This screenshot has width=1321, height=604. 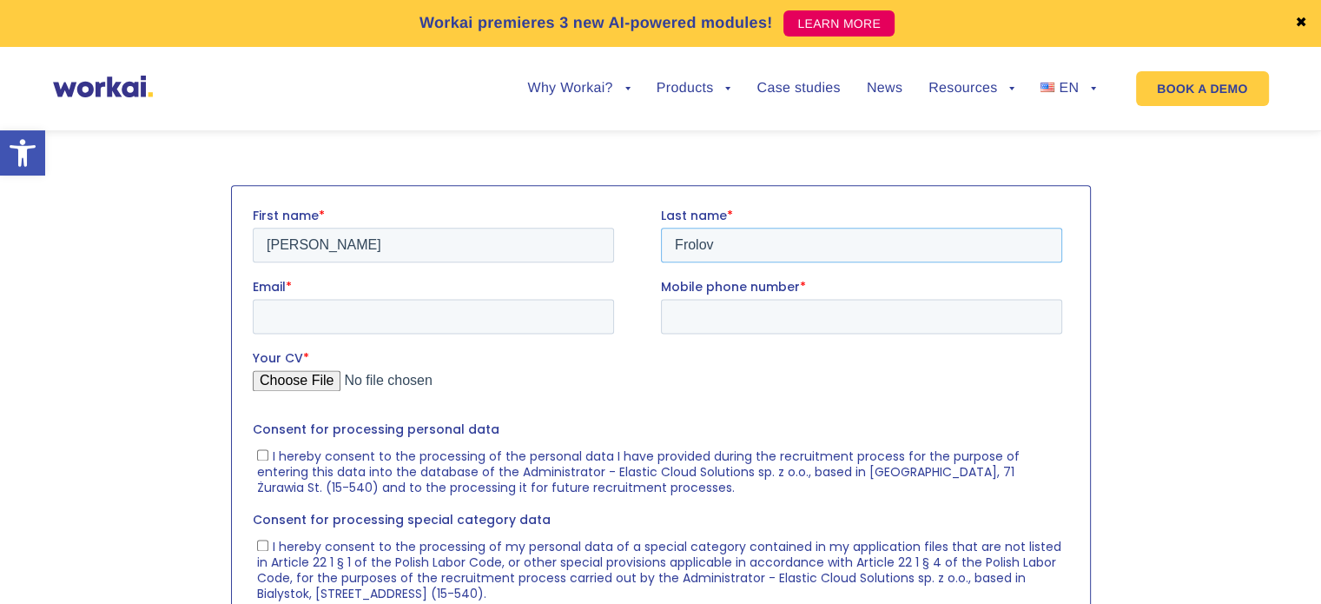 What do you see at coordinates (839, 23) in the screenshot?
I see `a: LEARN MORE` at bounding box center [839, 23].